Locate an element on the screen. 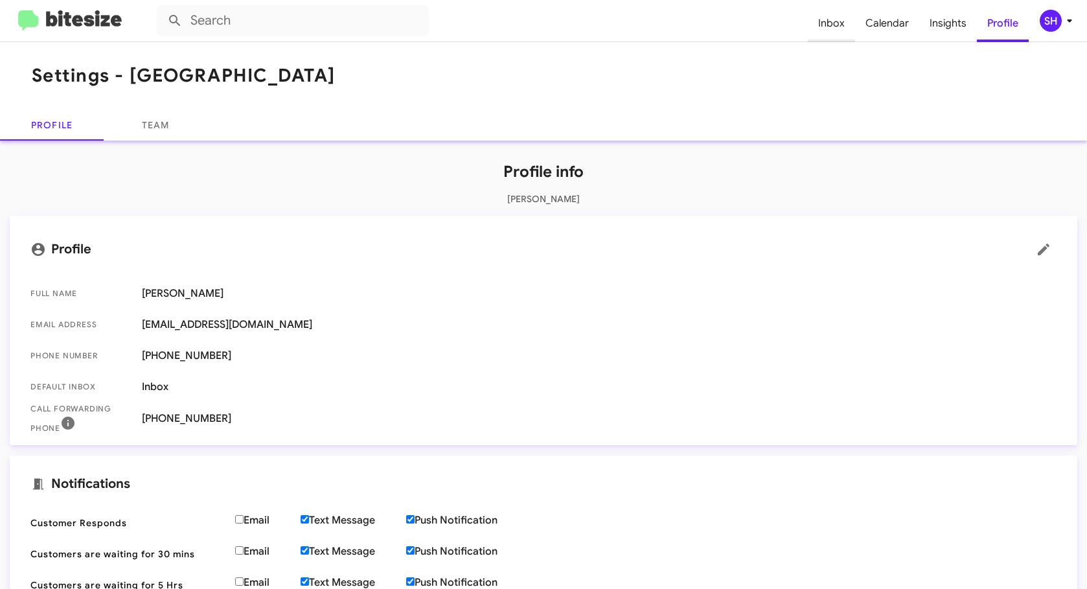 Image resolution: width=1087 pixels, height=589 pixels. button: SH is located at coordinates (1051, 21).